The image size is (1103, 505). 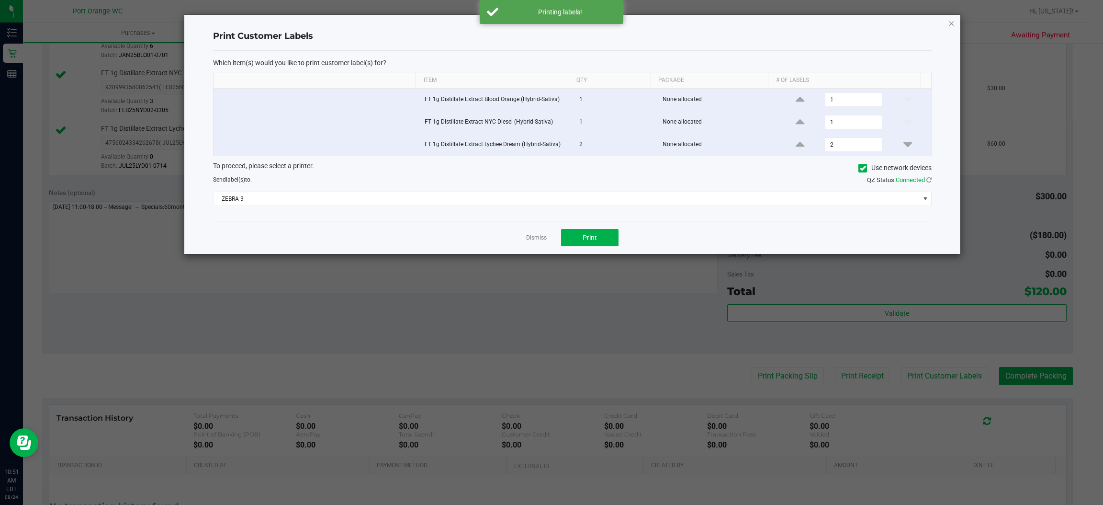 I want to click on span: Print, so click(x=590, y=238).